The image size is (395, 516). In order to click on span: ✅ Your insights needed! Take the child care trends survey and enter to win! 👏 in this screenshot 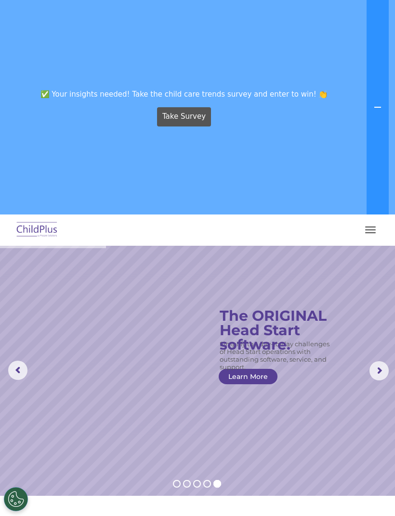, I will do `click(184, 94)`.